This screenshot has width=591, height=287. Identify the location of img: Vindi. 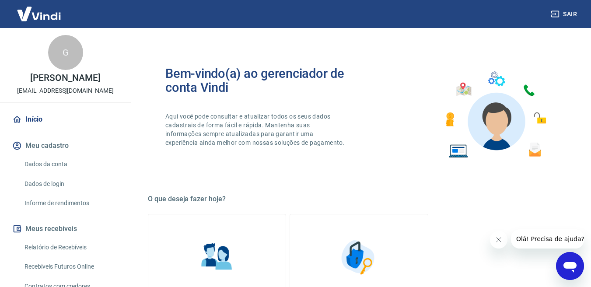
(39, 14).